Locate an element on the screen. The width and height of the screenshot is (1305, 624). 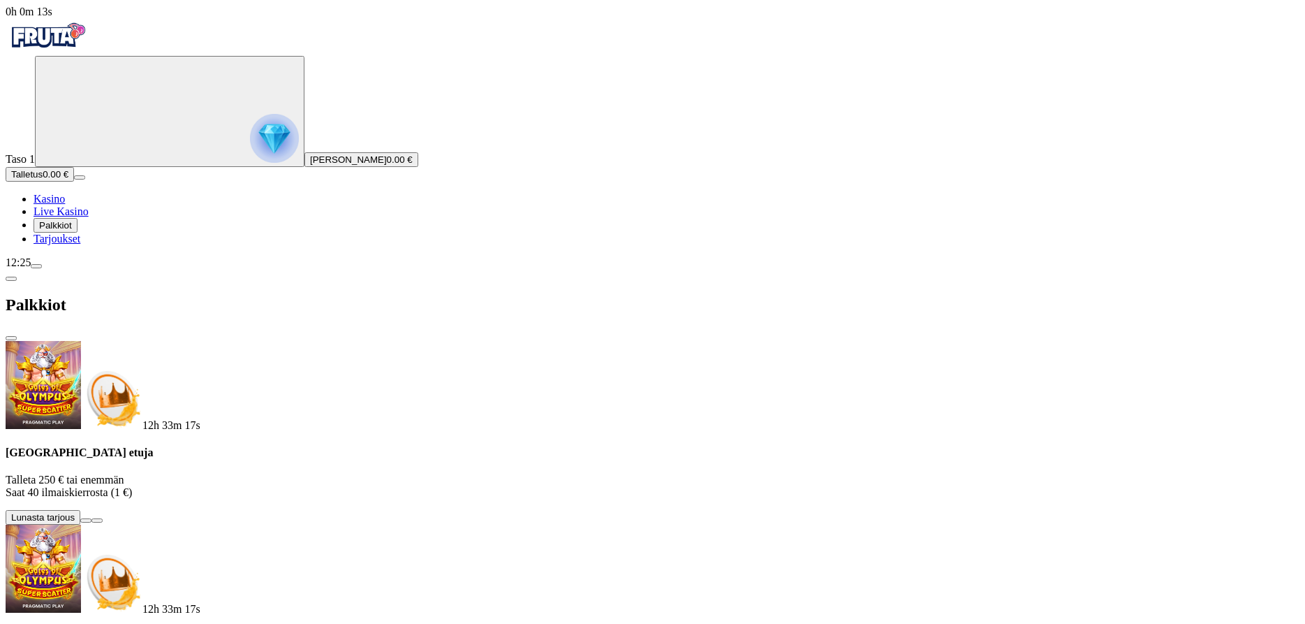
img: Fruta is located at coordinates (47, 36).